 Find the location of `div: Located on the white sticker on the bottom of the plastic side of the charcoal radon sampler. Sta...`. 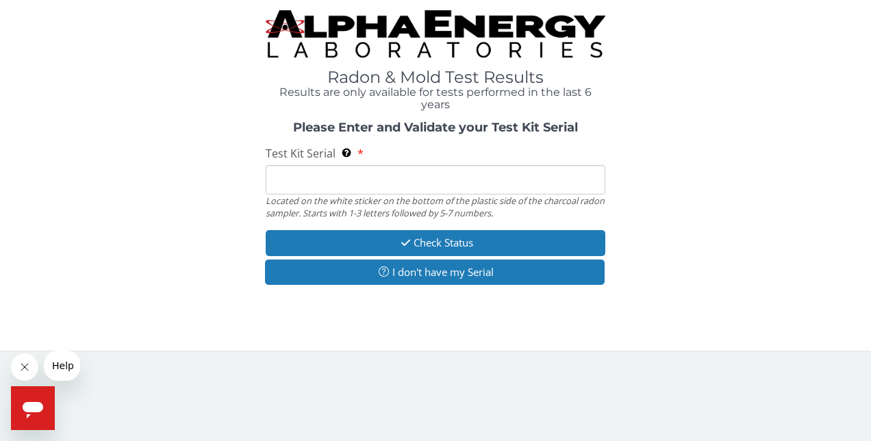

div: Located on the white sticker on the bottom of the plastic side of the charcoal radon sampler. Sta... is located at coordinates (435, 207).